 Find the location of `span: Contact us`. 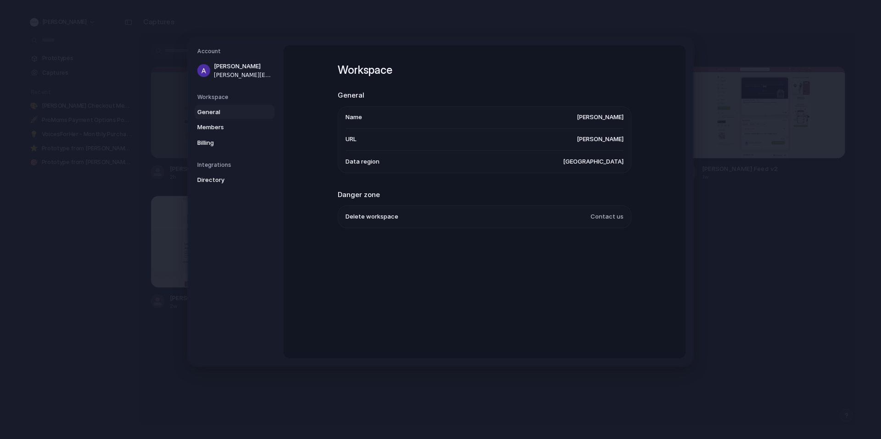

span: Contact us is located at coordinates (607, 217).